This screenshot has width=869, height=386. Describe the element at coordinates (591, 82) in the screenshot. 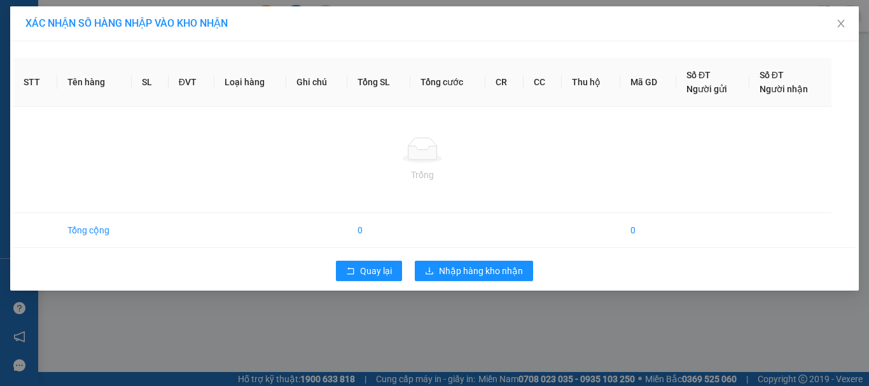

I see `th: Thu hộ` at that location.